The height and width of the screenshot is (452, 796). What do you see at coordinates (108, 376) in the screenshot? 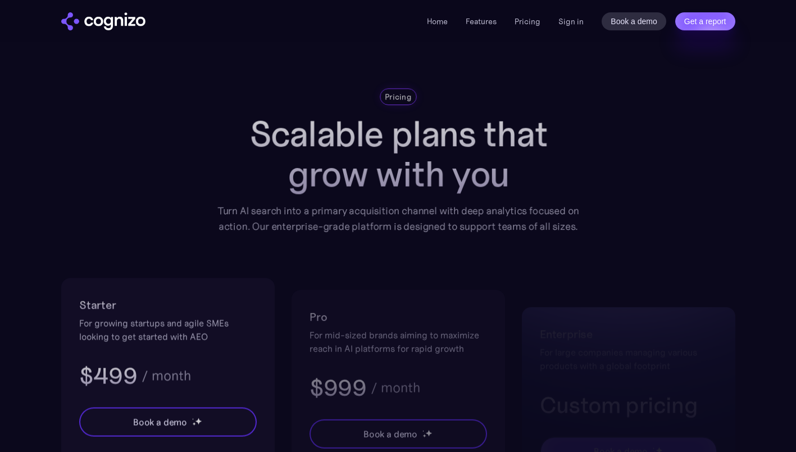
I see `h3: $499` at bounding box center [108, 376].